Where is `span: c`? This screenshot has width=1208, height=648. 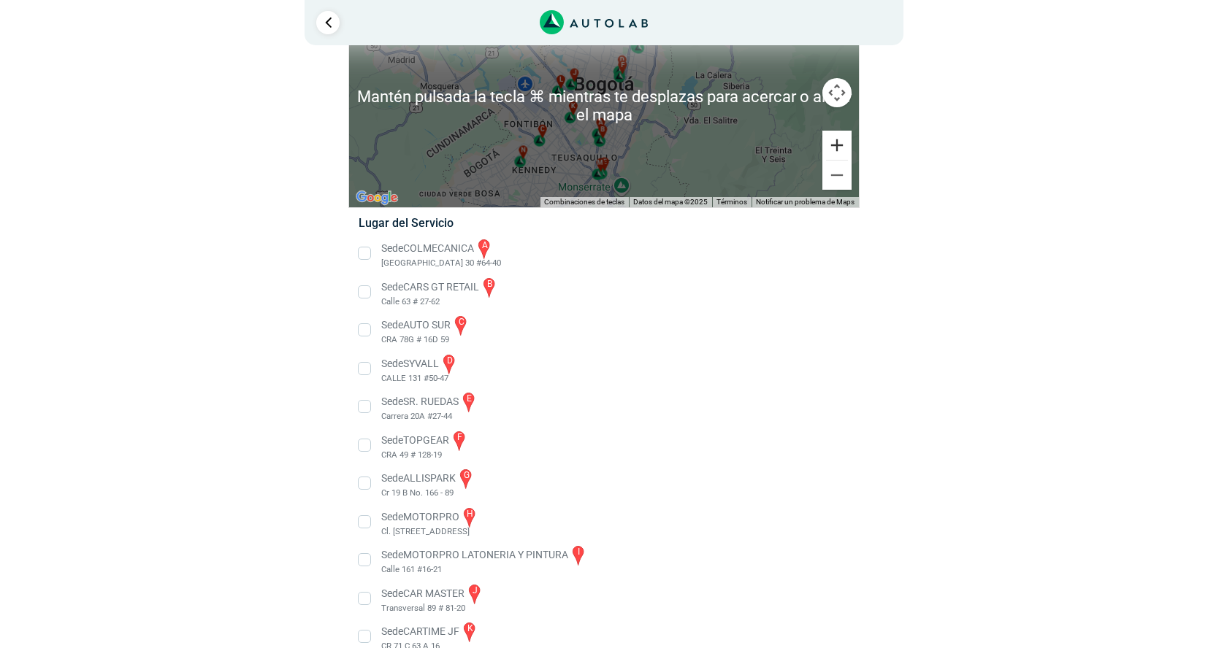 span: c is located at coordinates (543, 130).